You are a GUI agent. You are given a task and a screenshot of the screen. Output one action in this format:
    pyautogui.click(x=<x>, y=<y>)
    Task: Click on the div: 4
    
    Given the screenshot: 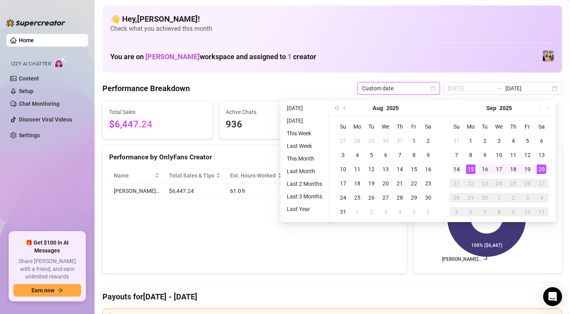 What is the action you would take?
    pyautogui.click(x=358, y=155)
    